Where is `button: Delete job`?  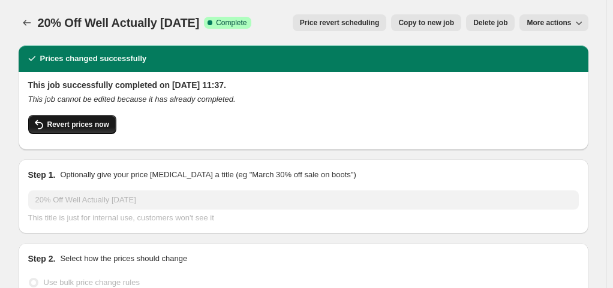
button: Delete job is located at coordinates (490, 23).